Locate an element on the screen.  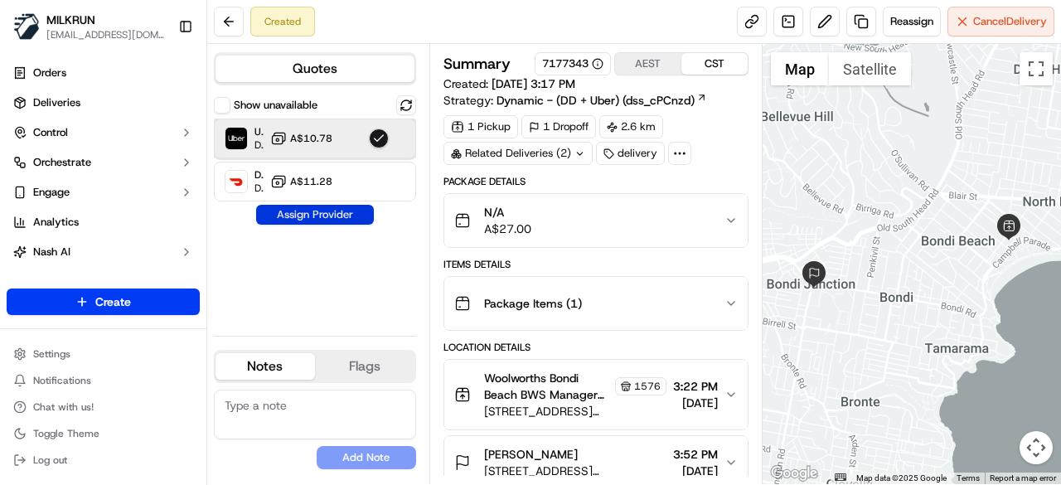
button: Reassign is located at coordinates (912, 22).